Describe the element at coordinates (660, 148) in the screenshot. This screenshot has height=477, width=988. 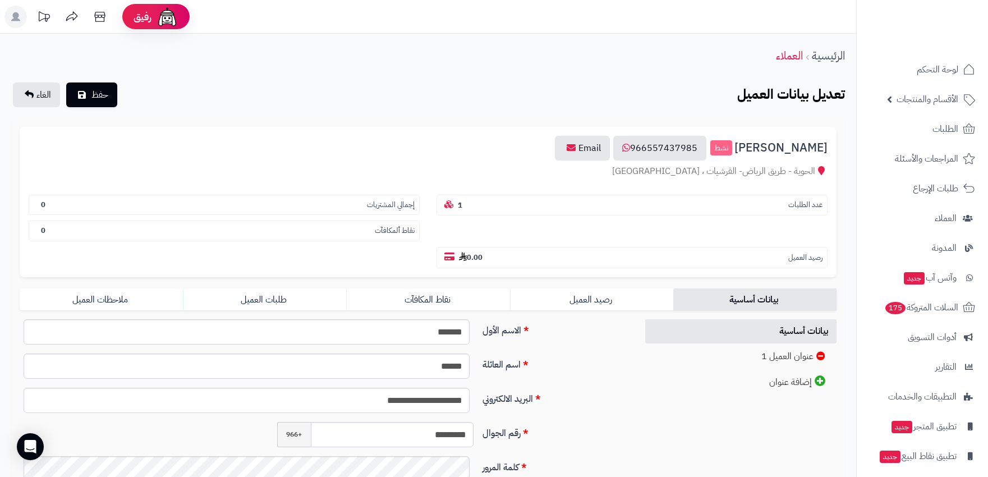
I see `a: 966557437985` at that location.